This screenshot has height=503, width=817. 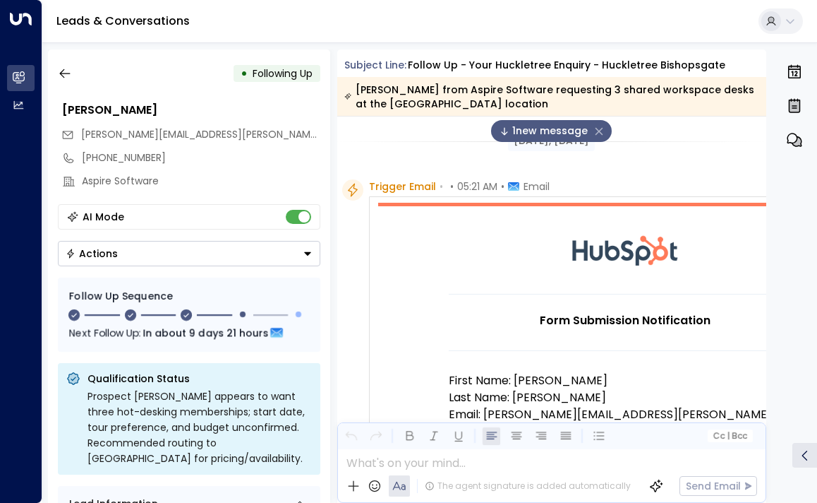 What do you see at coordinates (625, 250) in the screenshot?
I see `img: HubSpot` at bounding box center [625, 250].